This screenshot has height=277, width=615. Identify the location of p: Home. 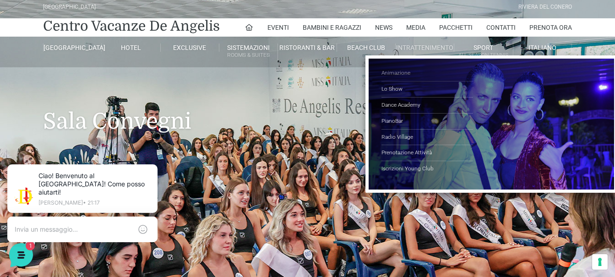
(35, 210).